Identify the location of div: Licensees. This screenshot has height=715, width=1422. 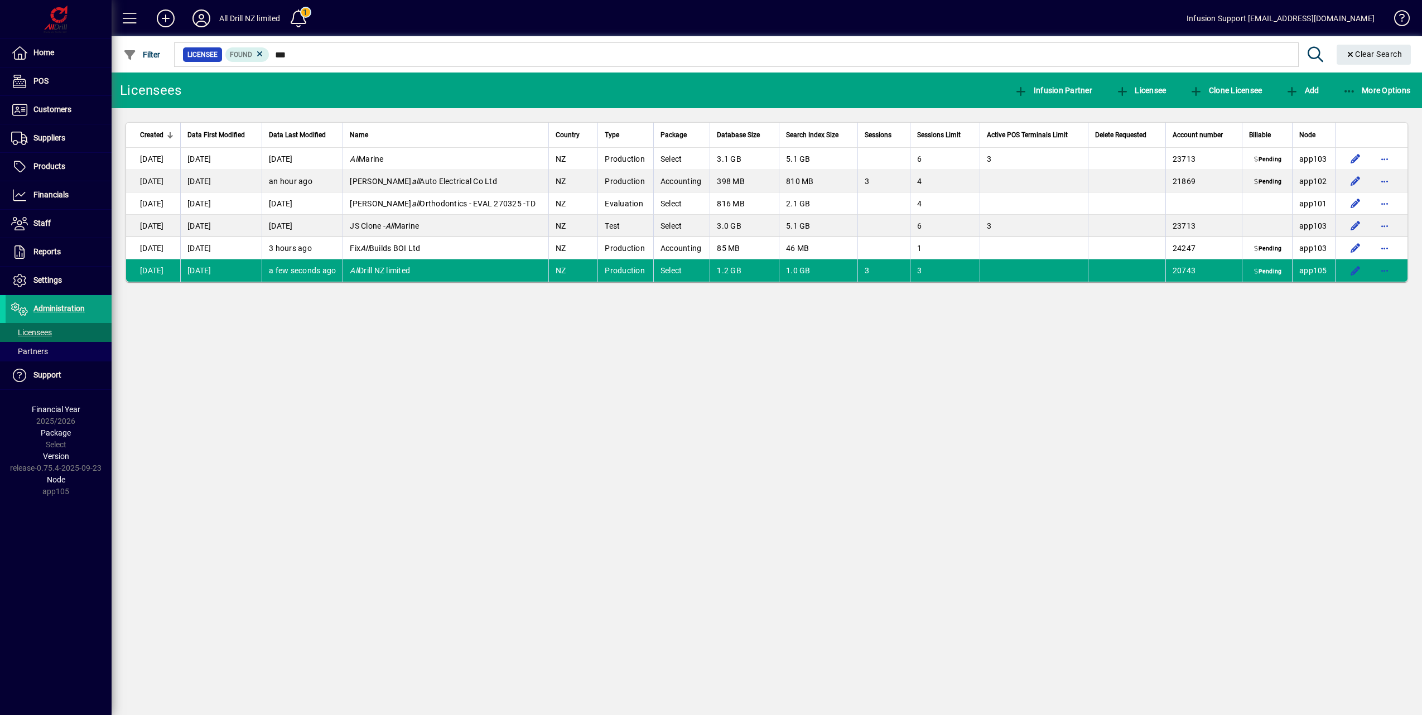
(151, 90).